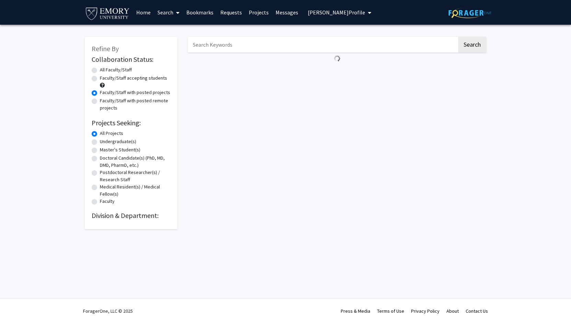 The image size is (571, 323). Describe the element at coordinates (107, 201) in the screenshot. I see `label: Faculty` at that location.